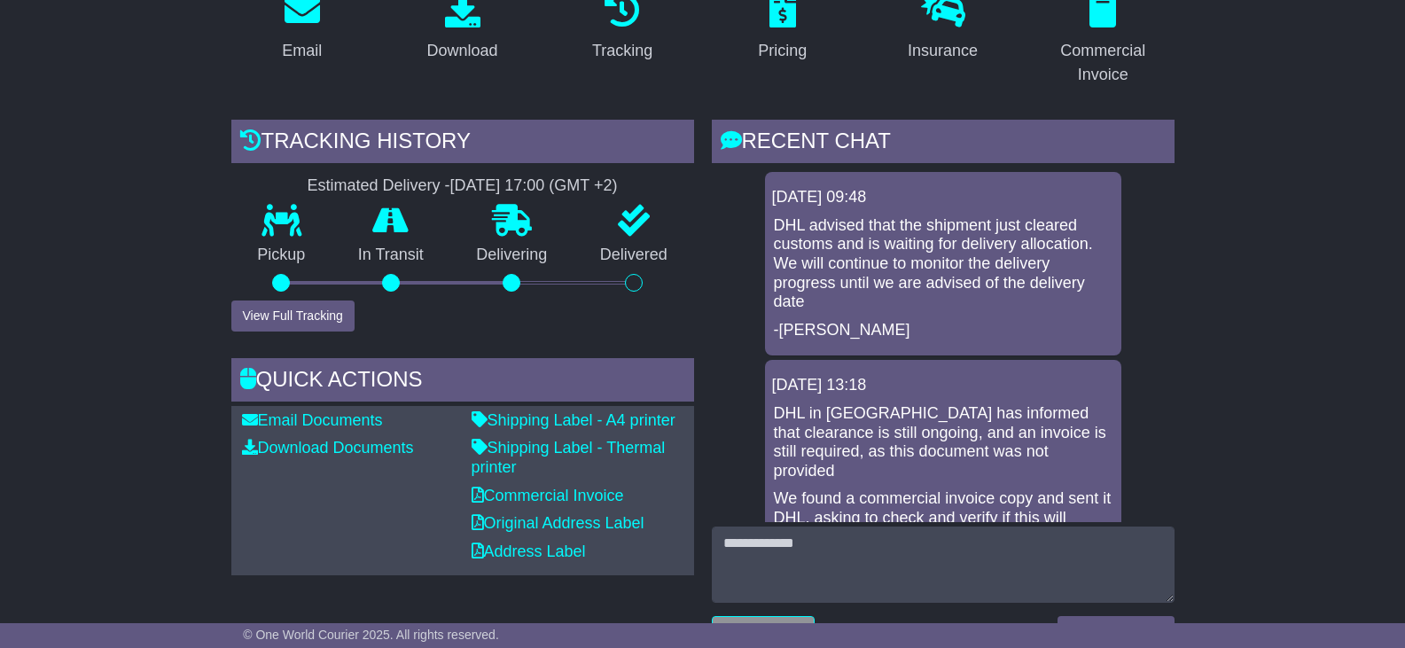 The image size is (1405, 648). I want to click on div: RECENT CHAT, so click(943, 144).